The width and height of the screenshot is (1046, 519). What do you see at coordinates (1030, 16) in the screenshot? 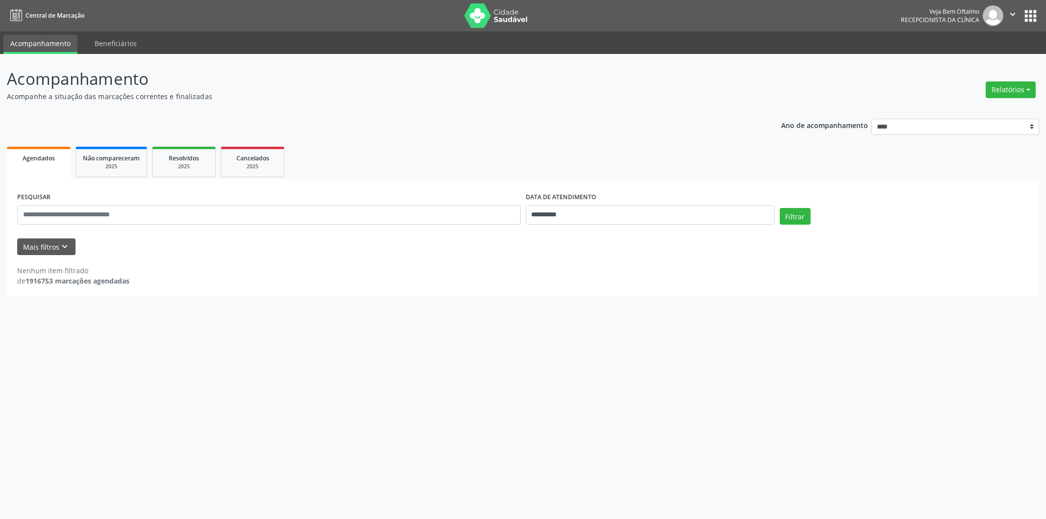
I see `button: apps` at bounding box center [1030, 16].